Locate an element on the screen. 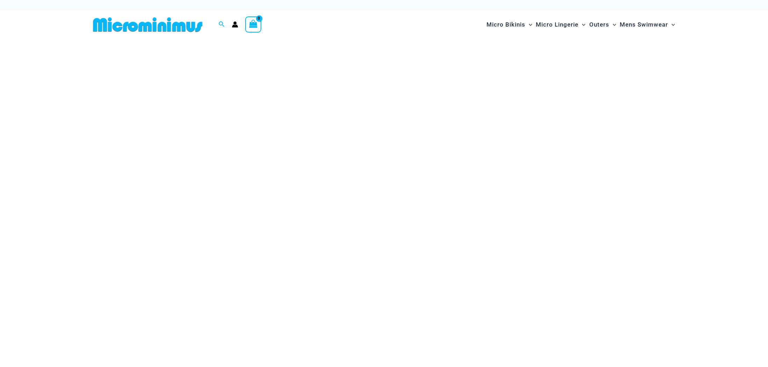 Image resolution: width=768 pixels, height=367 pixels. a: View Shopping Cart, empty is located at coordinates (253, 24).